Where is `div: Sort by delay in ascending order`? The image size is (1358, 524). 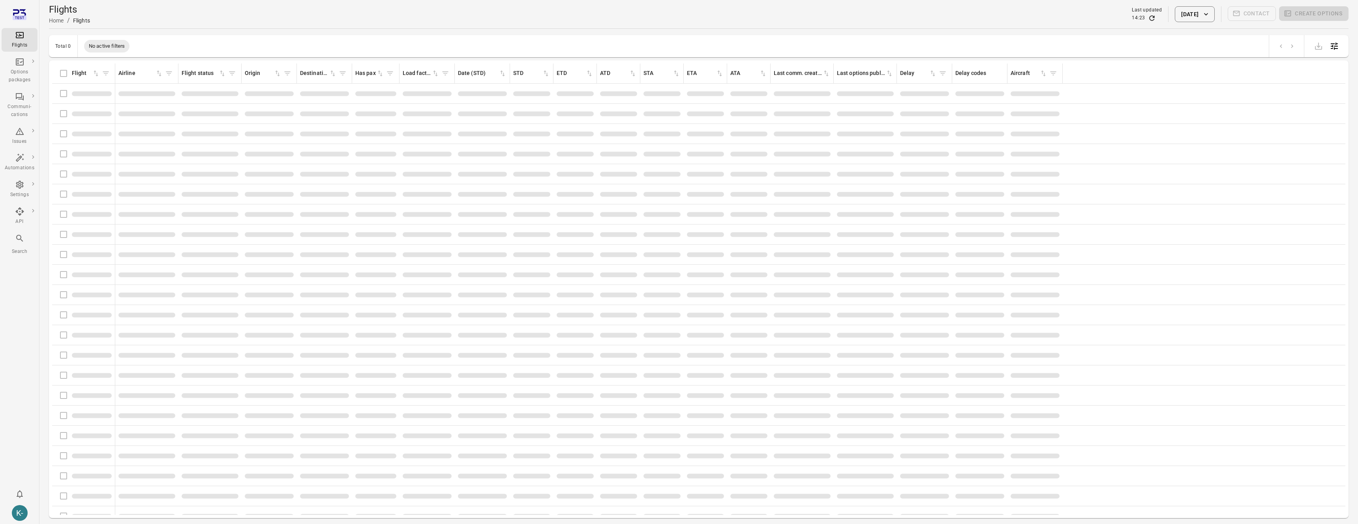
div: Sort by delay in ascending order is located at coordinates (918, 73).